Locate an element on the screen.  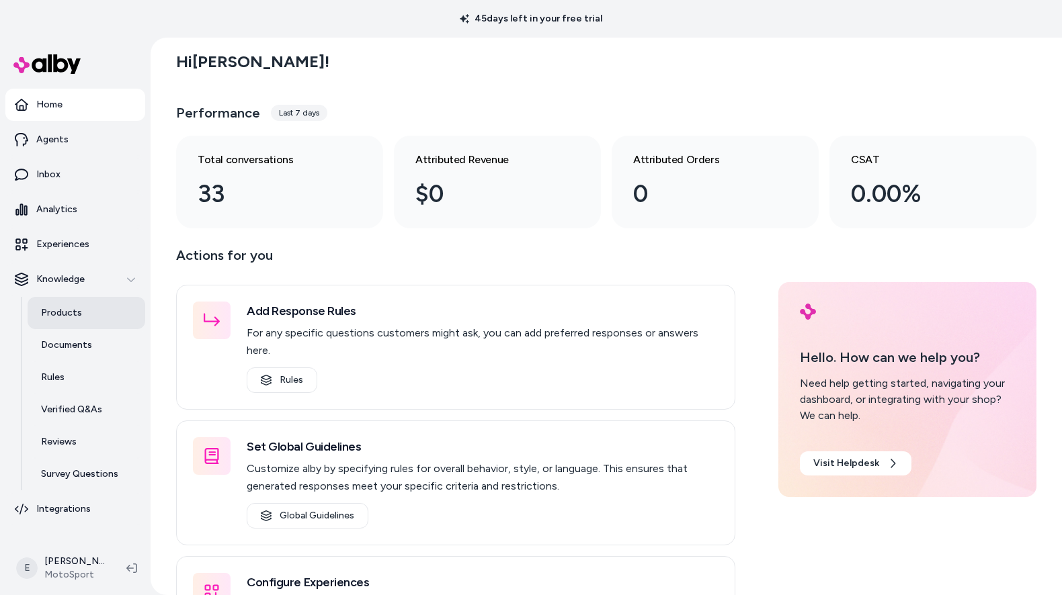
h3: Attributed Orders is located at coordinates (704, 160).